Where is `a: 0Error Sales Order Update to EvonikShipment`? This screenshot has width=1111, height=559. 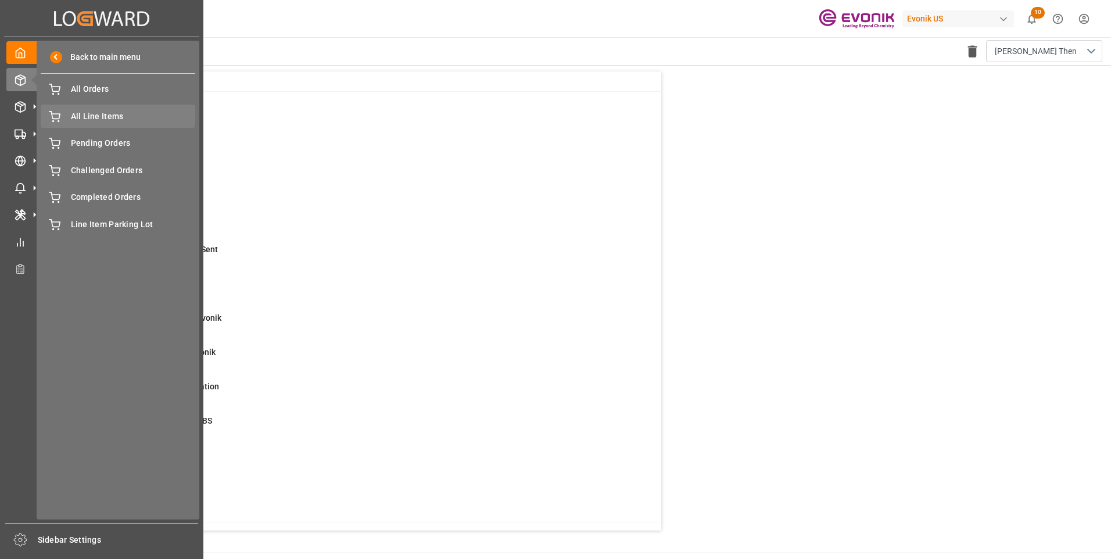
a: 0Error Sales Order Update to EvonikShipment is located at coordinates (353, 358).